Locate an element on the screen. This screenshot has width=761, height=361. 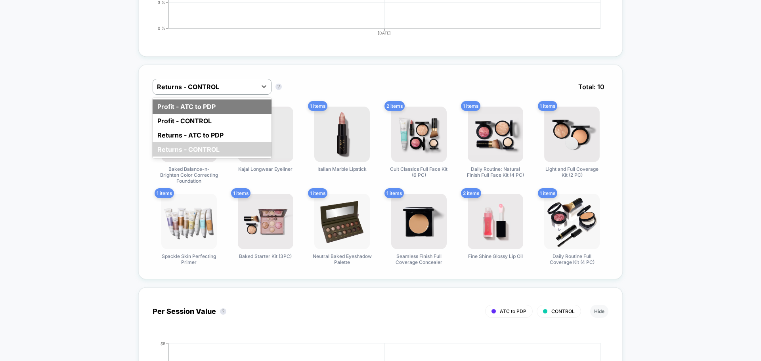
img: Daily Routine: Natural Finish Full Face Kit (4 PC) is located at coordinates (495, 134).